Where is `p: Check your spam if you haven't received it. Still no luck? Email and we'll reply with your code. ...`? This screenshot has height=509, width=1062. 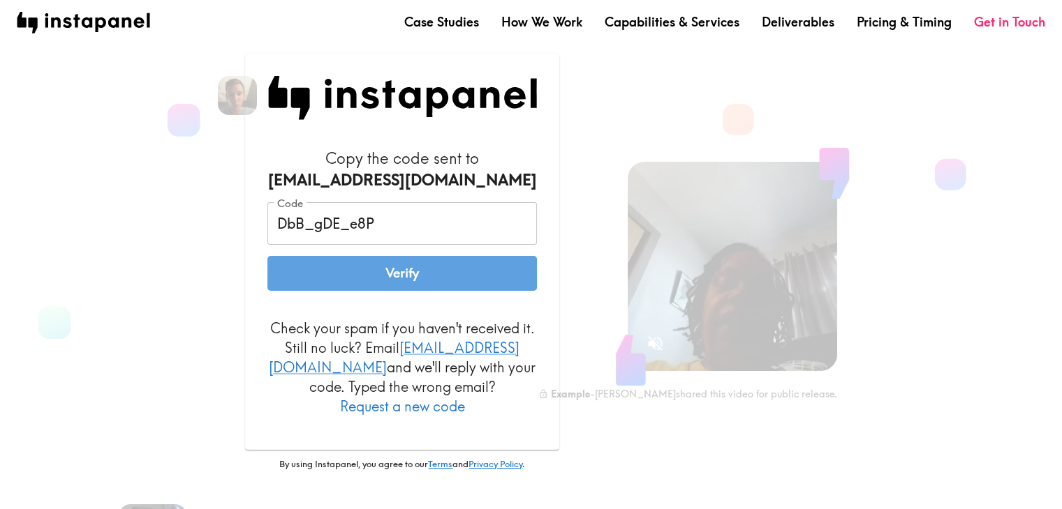 p: Check your spam if you haven't received it. Still no luck? Email and we'll reply with your code. ... is located at coordinates (402, 368).